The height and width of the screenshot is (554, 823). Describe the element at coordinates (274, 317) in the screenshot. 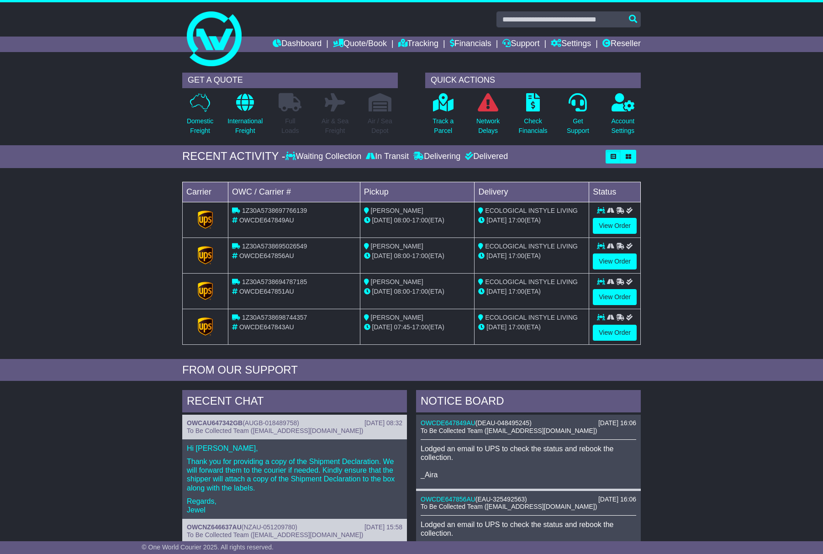

I see `span: 1Z30A5738698744357` at that location.